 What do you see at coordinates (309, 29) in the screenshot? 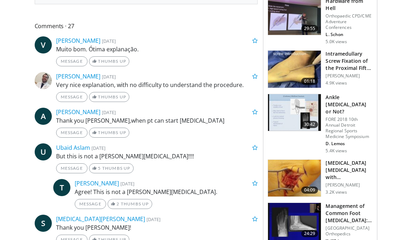
I see `span: 29:55` at bounding box center [309, 29].